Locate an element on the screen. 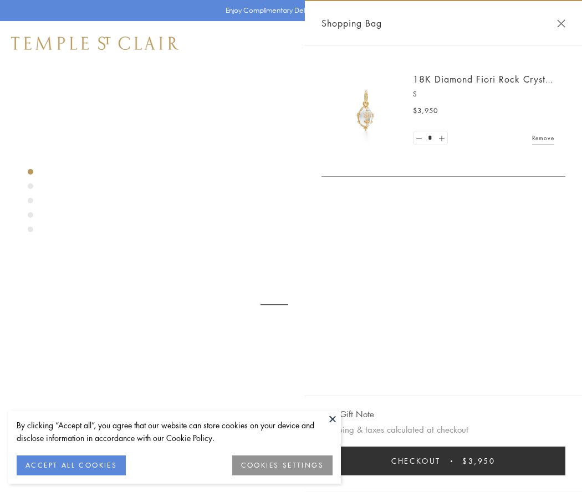 This screenshot has width=582, height=492. div: By clicking “Accept all”, you agree that our website can store cookies on your device and disclos... is located at coordinates (175, 432).